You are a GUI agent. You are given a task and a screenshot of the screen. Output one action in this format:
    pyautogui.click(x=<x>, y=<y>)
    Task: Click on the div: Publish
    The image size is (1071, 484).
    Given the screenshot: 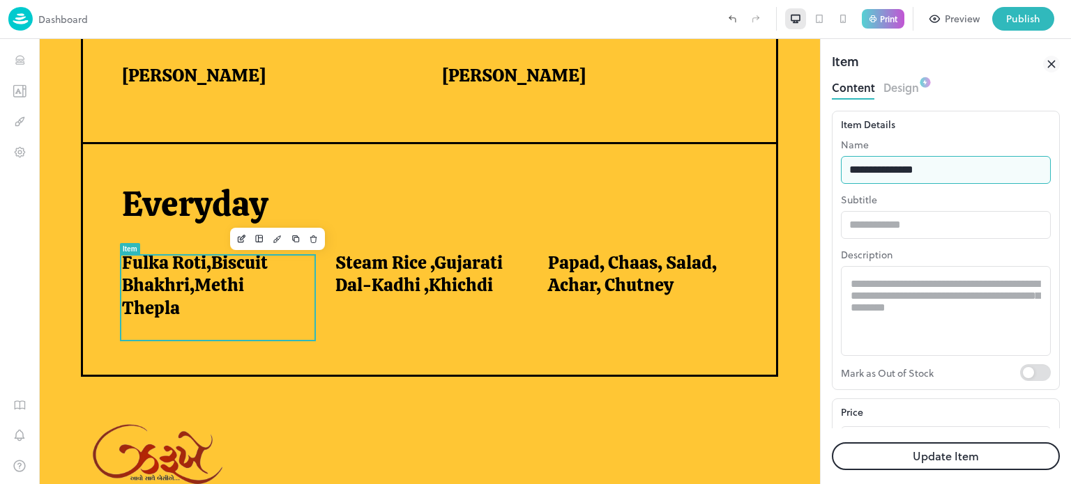 What is the action you would take?
    pyautogui.click(x=1023, y=19)
    